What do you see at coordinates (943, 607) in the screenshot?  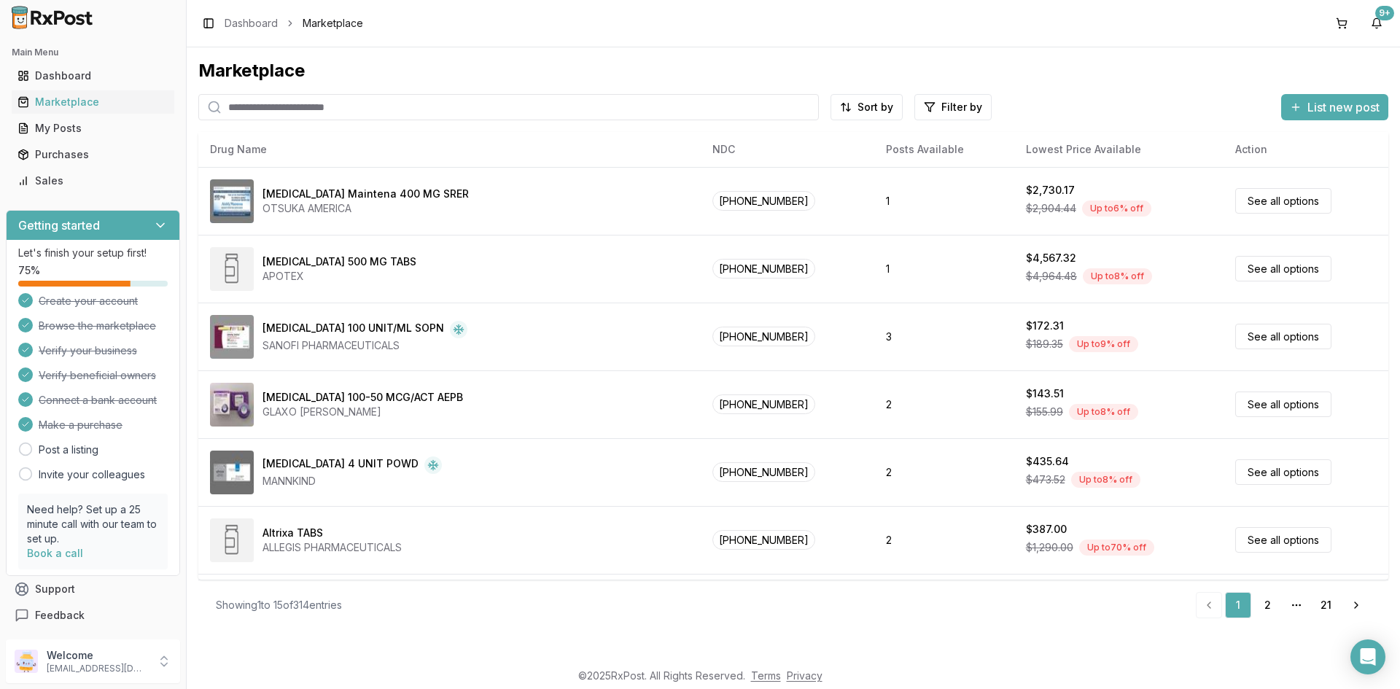 I see `td: 26` at bounding box center [943, 607].